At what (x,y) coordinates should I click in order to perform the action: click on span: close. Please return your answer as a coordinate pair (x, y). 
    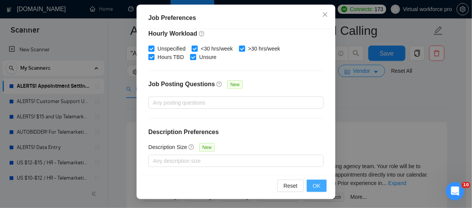
    Looking at the image, I should click on (325, 15).